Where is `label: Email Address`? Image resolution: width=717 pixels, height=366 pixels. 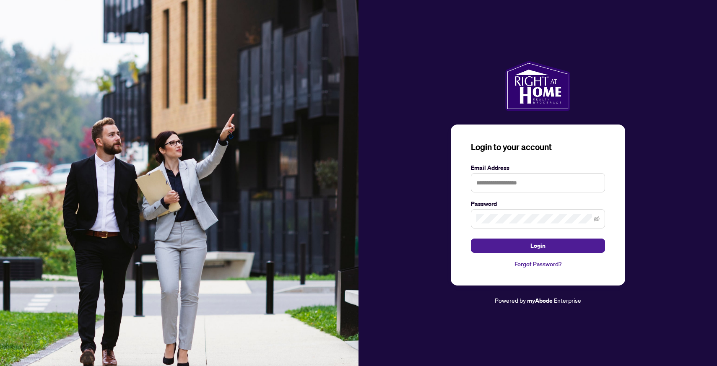 label: Email Address is located at coordinates (538, 168).